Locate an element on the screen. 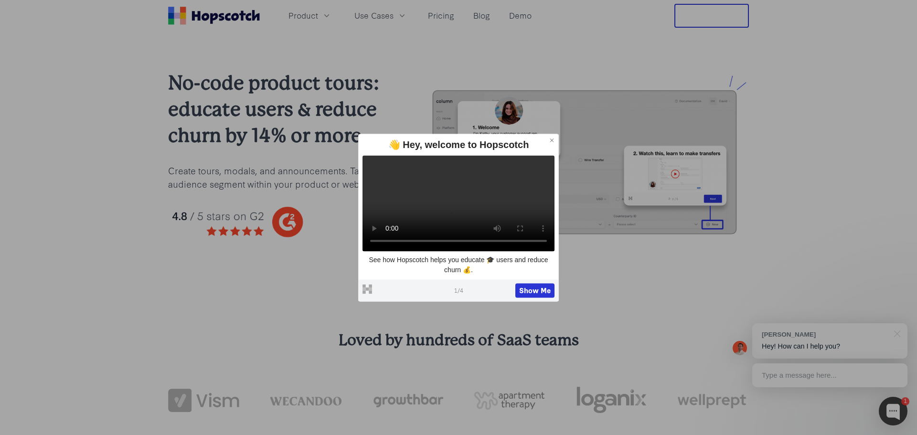 This screenshot has width=917, height=435. a: Home is located at coordinates (214, 16).